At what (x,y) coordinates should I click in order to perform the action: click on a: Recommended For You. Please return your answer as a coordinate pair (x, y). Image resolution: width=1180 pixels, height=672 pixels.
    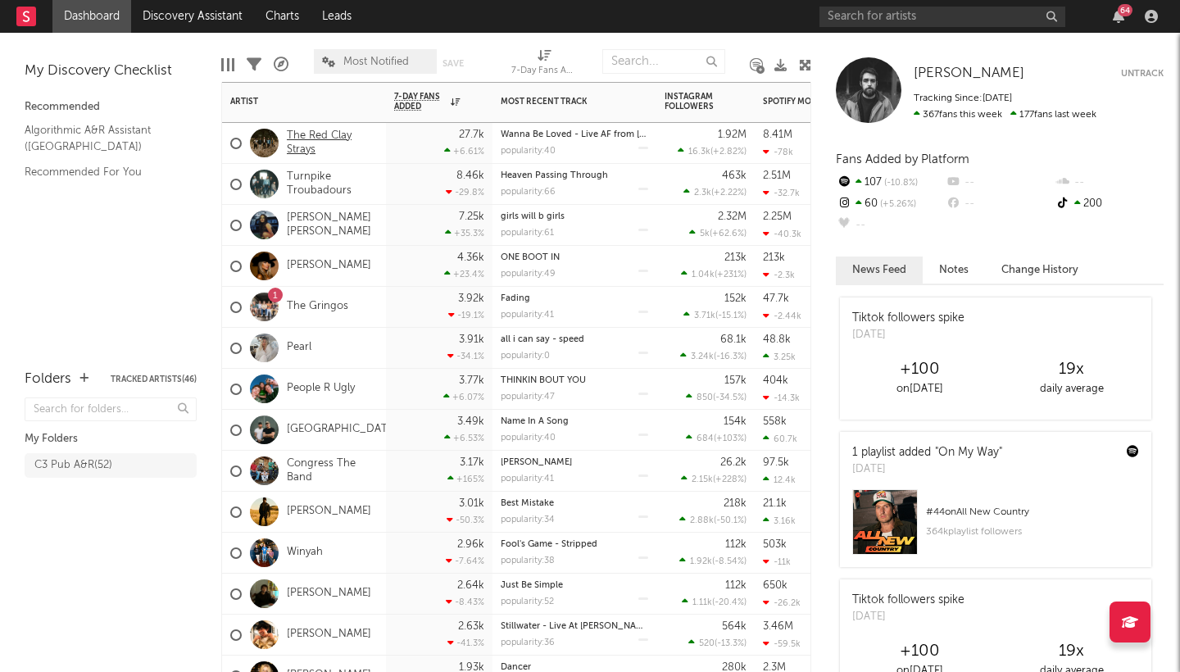
    Looking at the image, I should click on (102, 172).